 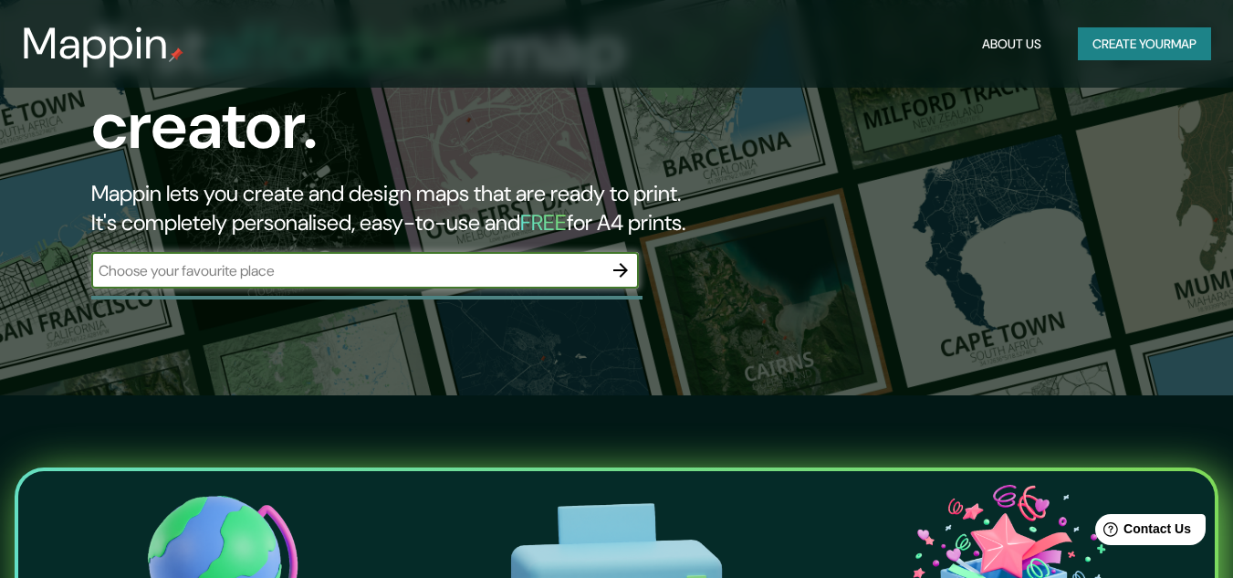 I want to click on h5: FREE, so click(x=543, y=222).